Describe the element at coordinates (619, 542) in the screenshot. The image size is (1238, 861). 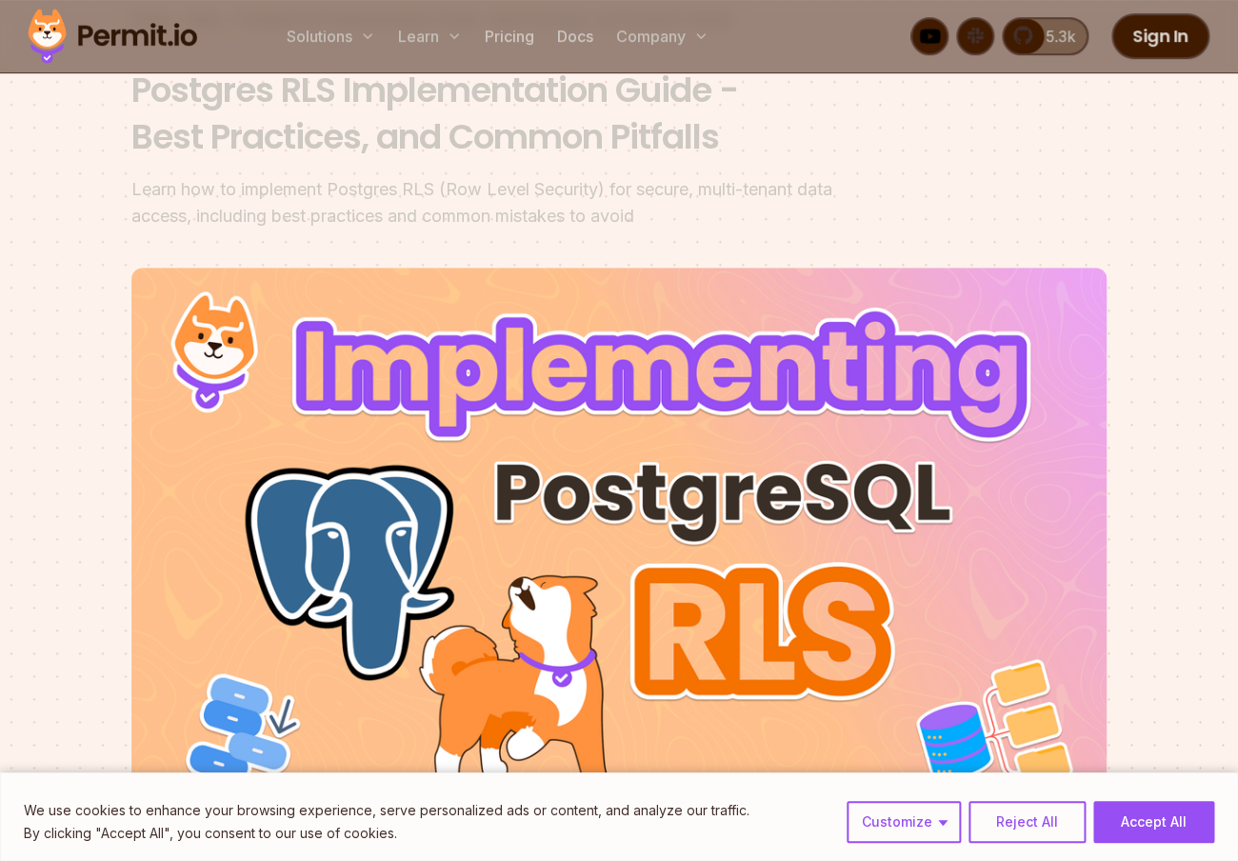
I see `img: Postgres RLS Implementation Guide - Best Practices, and Common Pitfalls` at that location.